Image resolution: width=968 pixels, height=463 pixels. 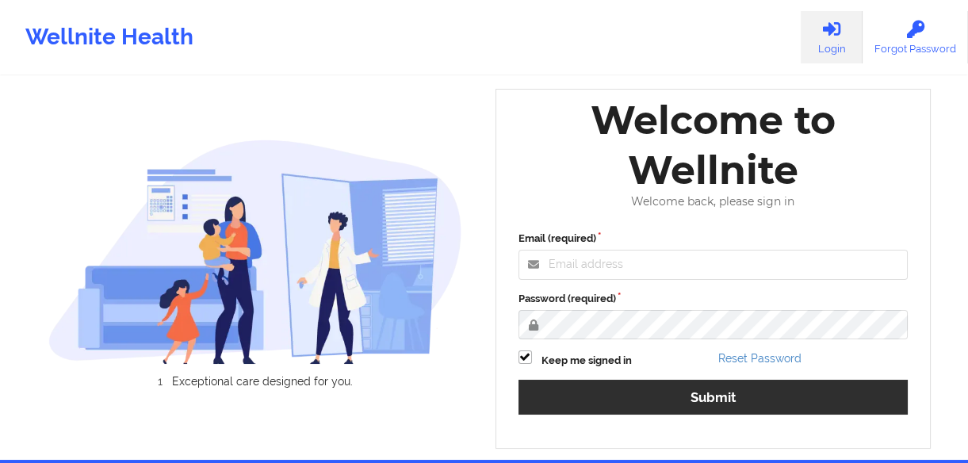 I want to click on li: Exceptional care designed for you., so click(x=262, y=381).